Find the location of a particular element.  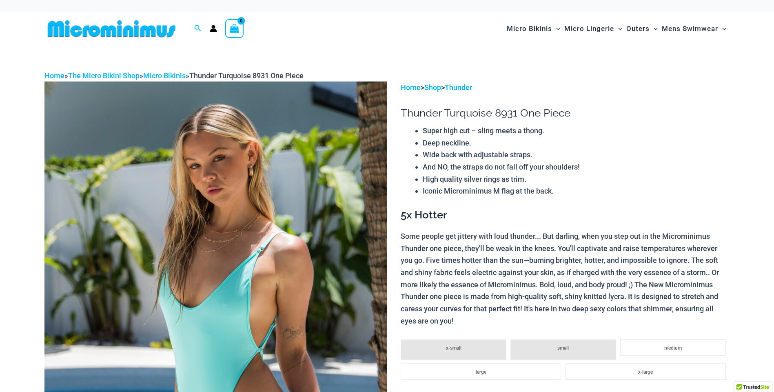

li: large is located at coordinates (480, 372).